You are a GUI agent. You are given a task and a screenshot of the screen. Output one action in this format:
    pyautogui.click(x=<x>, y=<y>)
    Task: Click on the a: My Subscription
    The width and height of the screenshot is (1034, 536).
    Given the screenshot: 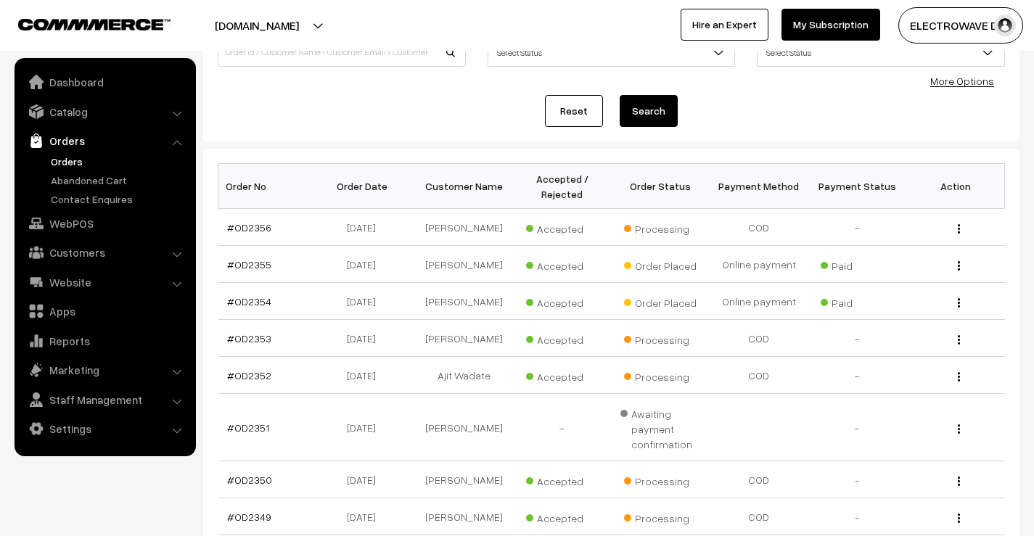 What is the action you would take?
    pyautogui.click(x=831, y=25)
    